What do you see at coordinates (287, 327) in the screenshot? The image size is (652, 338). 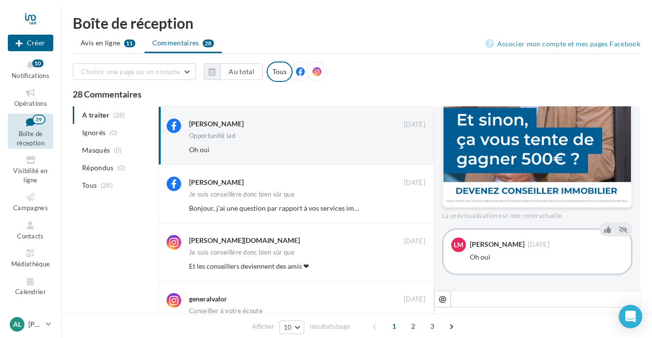 I see `span: 10` at bounding box center [287, 327].